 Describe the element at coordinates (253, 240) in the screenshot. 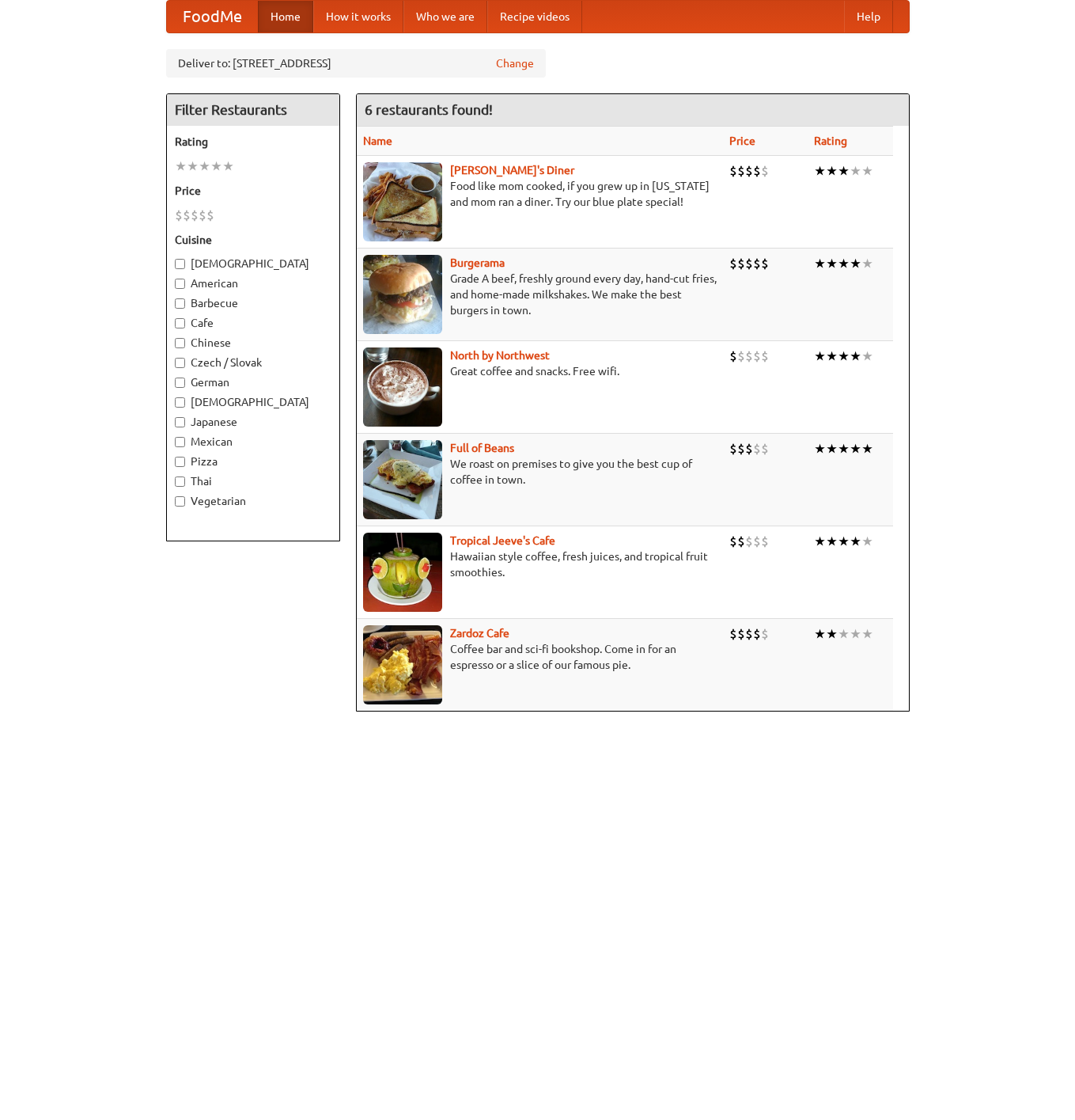

I see `h5: Cuisine` at that location.